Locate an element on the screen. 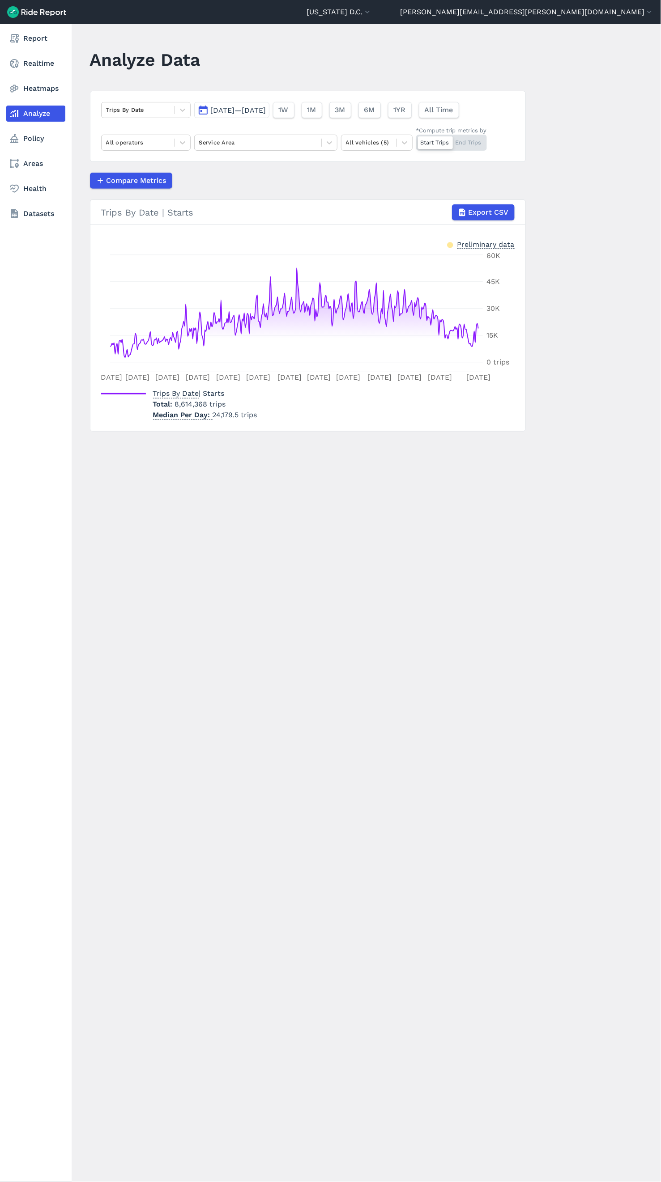 Image resolution: width=661 pixels, height=1182 pixels. div: *Compute trip metrics by is located at coordinates (451, 130).